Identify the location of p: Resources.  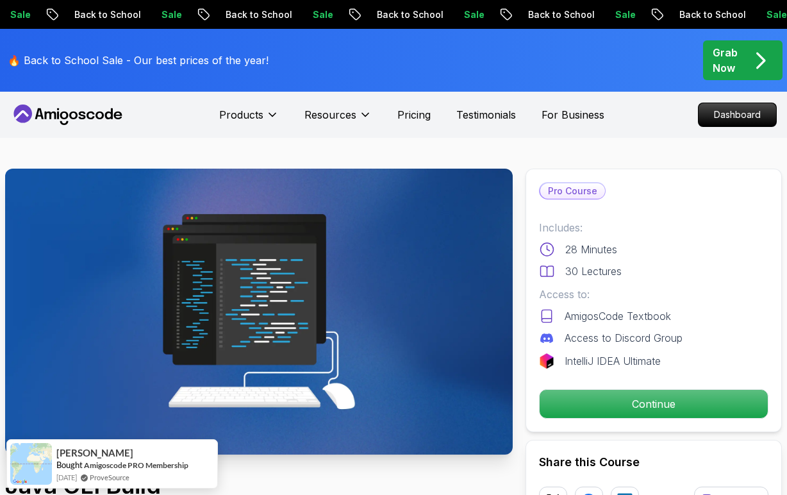
(330, 115).